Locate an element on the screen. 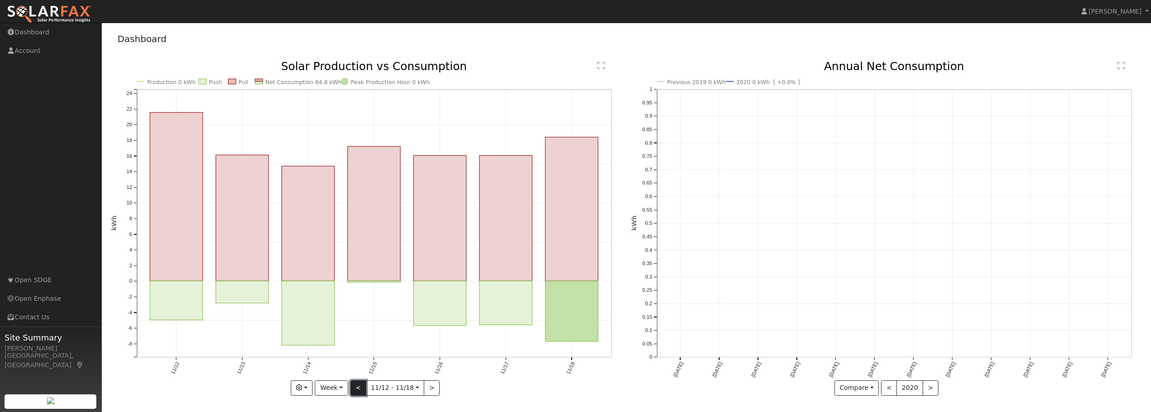  text: 0.3 is located at coordinates (649, 277).